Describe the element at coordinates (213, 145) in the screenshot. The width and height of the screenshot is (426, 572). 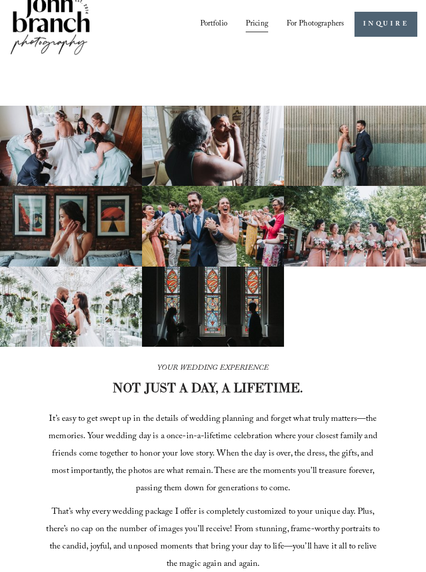
I see `img: Woman applying makeup to another woman near a window with floral curtains and autumn flowers.` at that location.